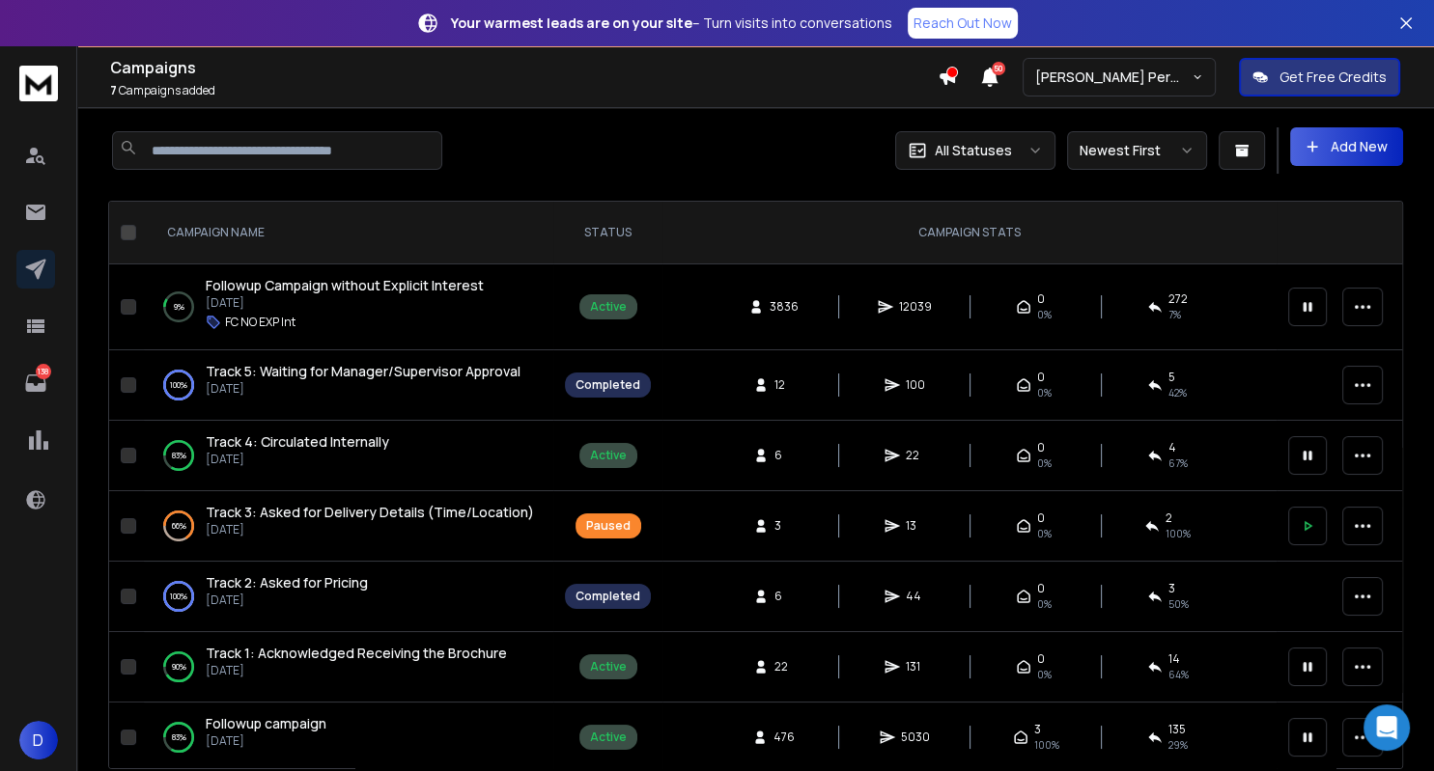  I want to click on button: Get Free Credits, so click(1319, 77).